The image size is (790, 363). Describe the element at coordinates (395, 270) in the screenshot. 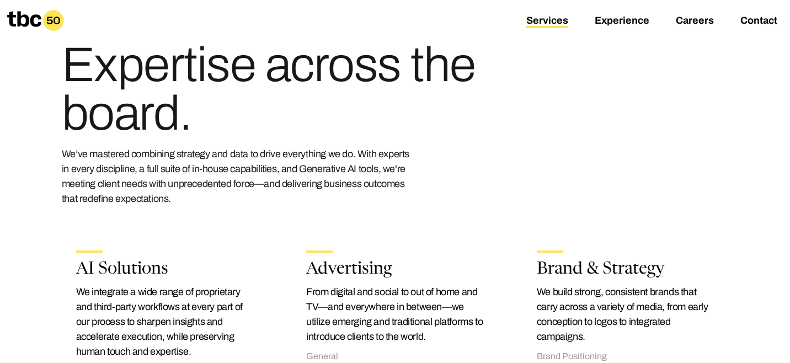

I see `h2: Advertising` at that location.